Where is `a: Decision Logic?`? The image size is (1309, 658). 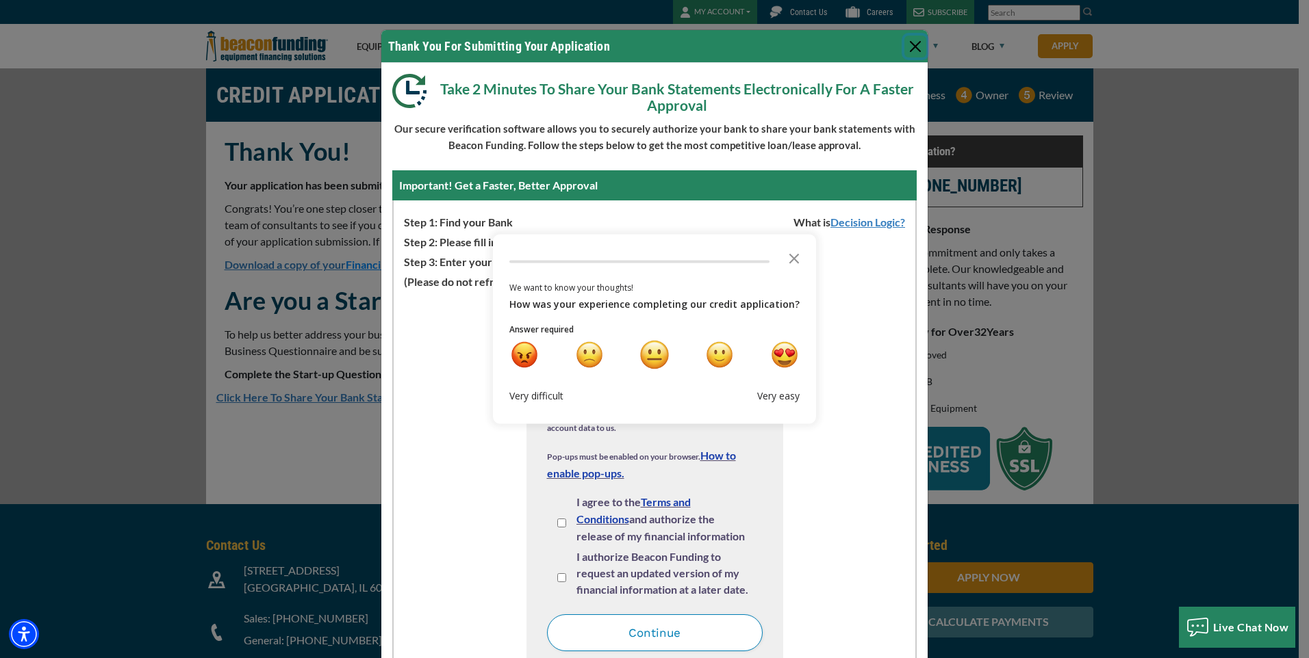 a: Decision Logic? is located at coordinates (873, 222).